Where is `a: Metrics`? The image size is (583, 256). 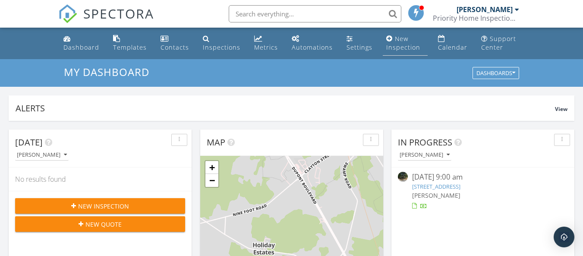
a: Metrics is located at coordinates (266, 43).